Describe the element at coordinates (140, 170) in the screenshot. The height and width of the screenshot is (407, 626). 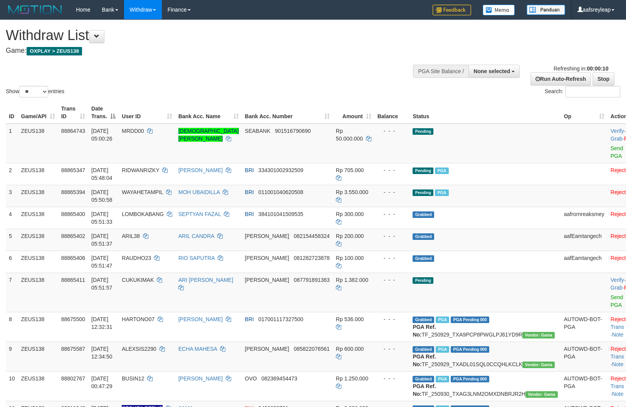
I see `span: RIDWANRIZKY` at that location.